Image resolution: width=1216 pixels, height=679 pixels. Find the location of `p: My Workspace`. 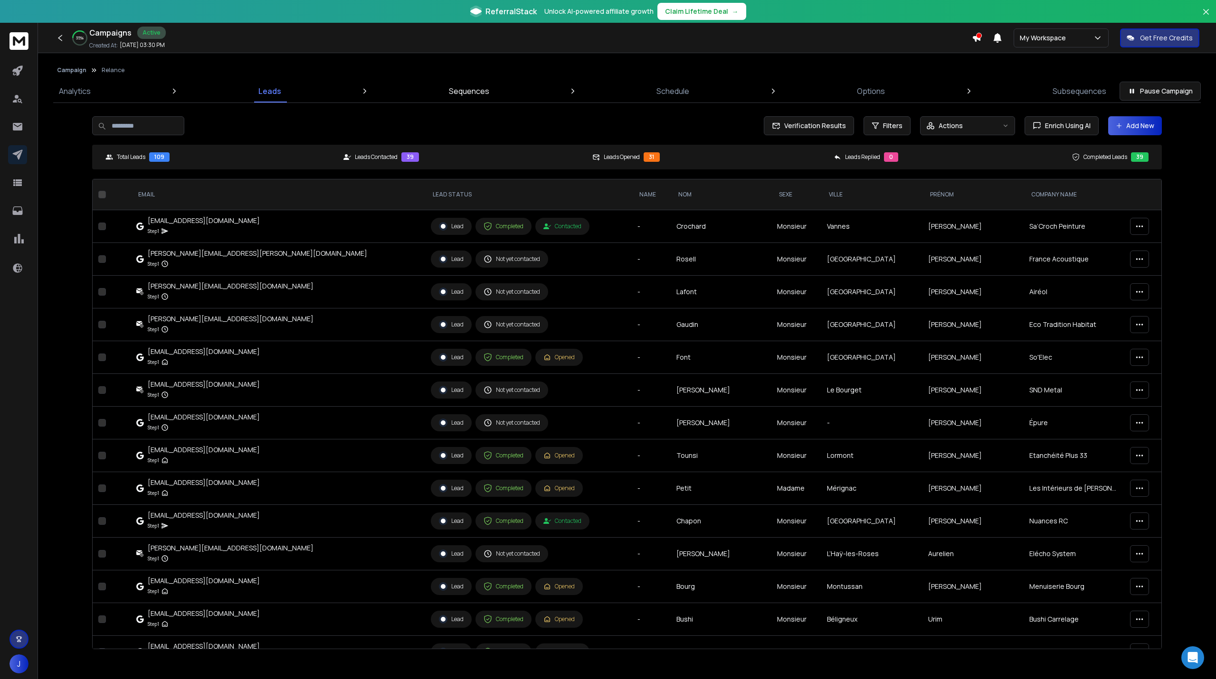

p: My Workspace is located at coordinates (1044, 38).